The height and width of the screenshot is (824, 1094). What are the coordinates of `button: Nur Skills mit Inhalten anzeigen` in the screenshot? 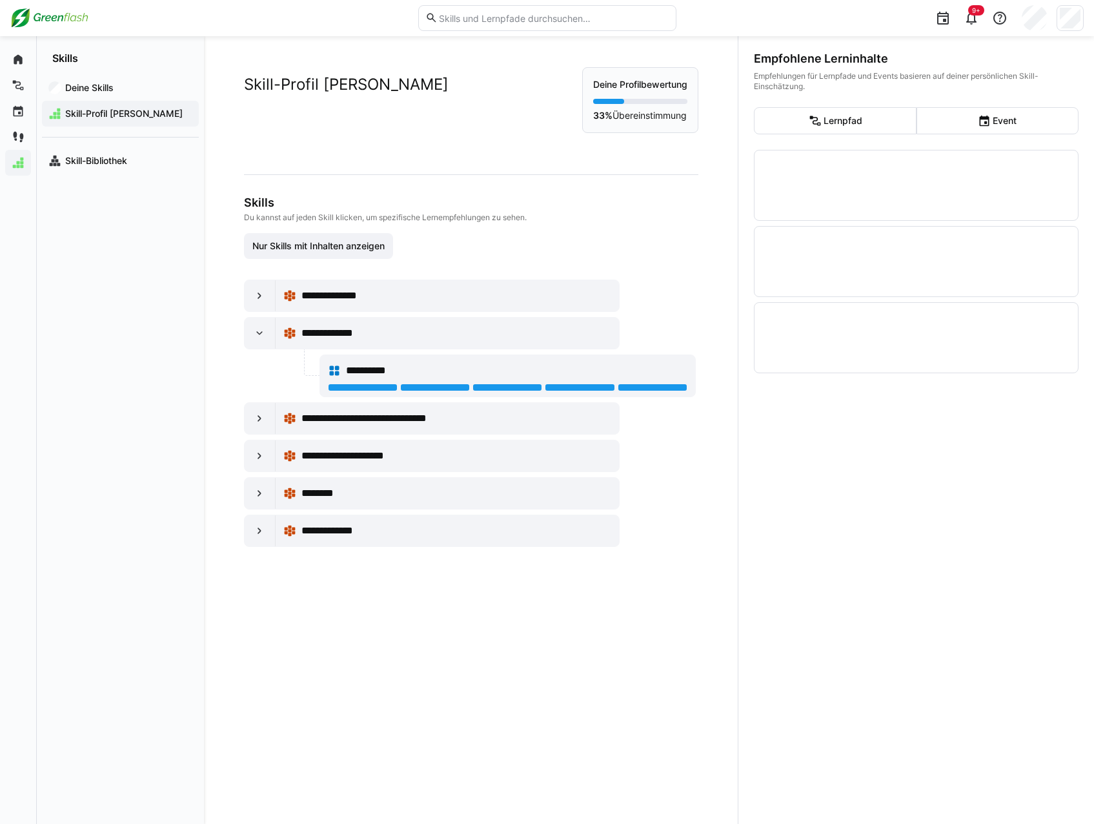 It's located at (318, 246).